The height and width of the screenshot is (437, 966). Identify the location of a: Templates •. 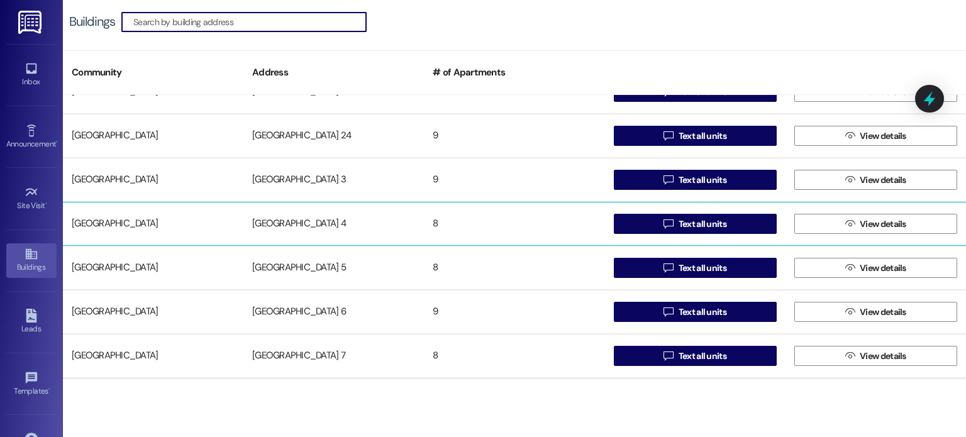
(31, 384).